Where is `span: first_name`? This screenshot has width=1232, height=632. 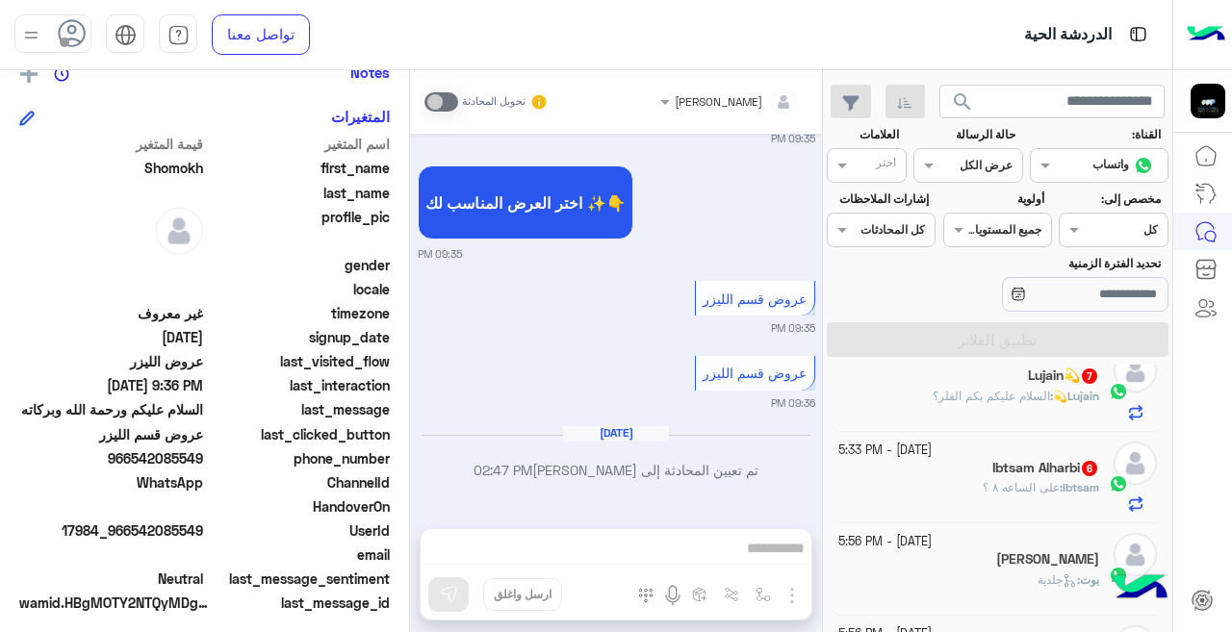
span: first_name is located at coordinates (298, 167).